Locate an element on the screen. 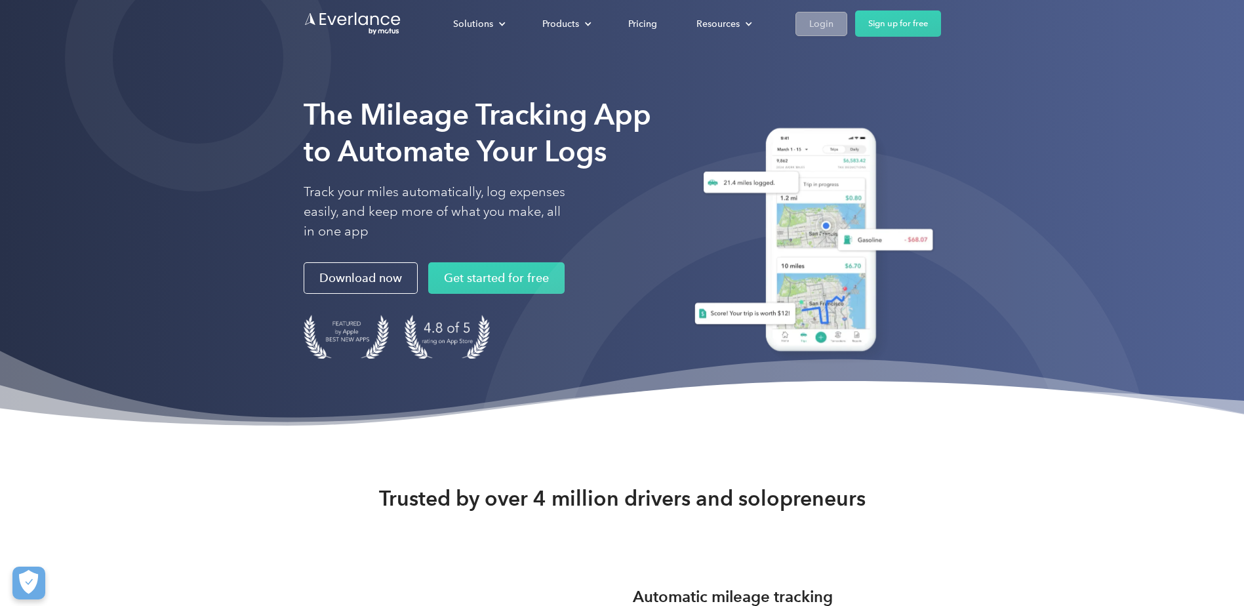  strong: The Mileage Tracking App to Automate Your Logs is located at coordinates (477, 132).